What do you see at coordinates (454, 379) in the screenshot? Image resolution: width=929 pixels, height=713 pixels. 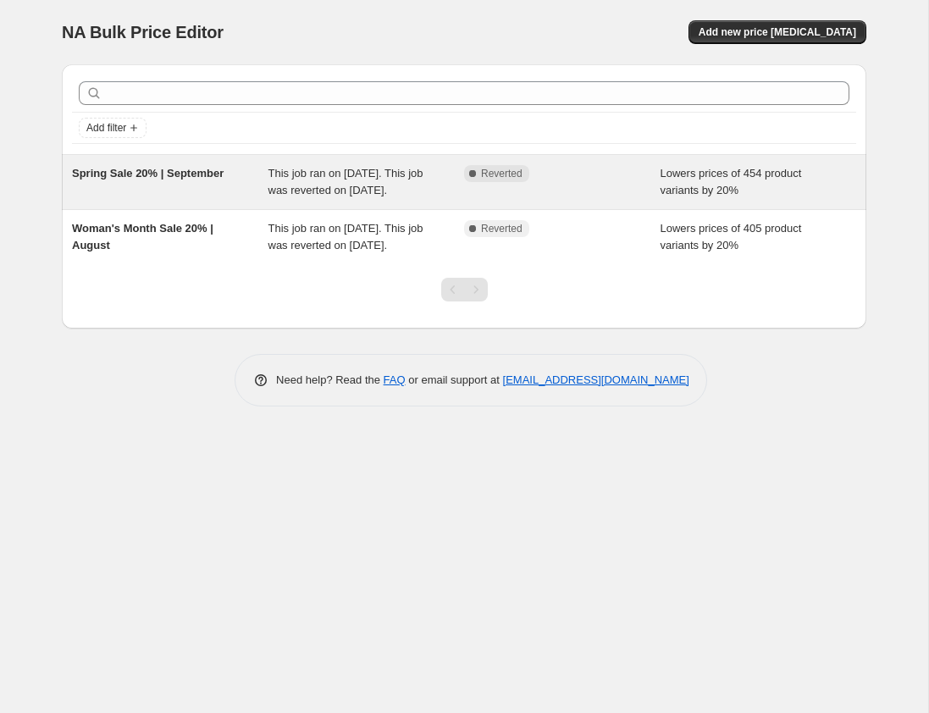 I see `span: or email support at` at bounding box center [454, 379].